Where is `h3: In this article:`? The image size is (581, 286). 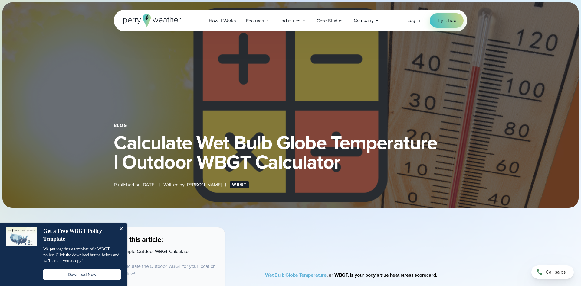
h3: In this article: is located at coordinates (169, 240).